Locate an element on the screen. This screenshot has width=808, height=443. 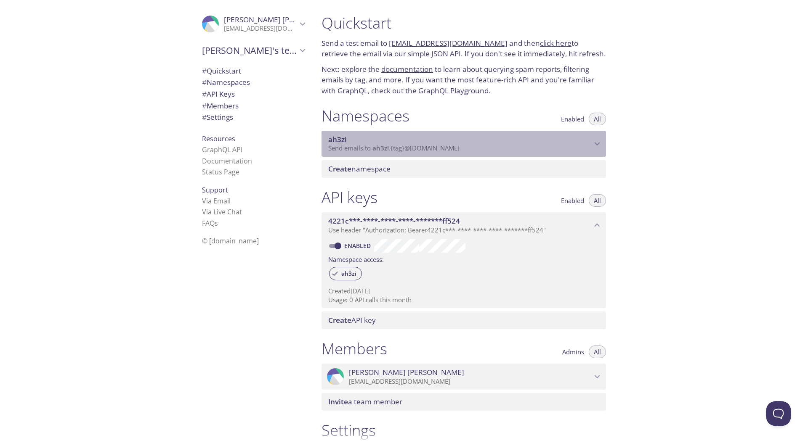
div: Members is located at coordinates (253, 106).